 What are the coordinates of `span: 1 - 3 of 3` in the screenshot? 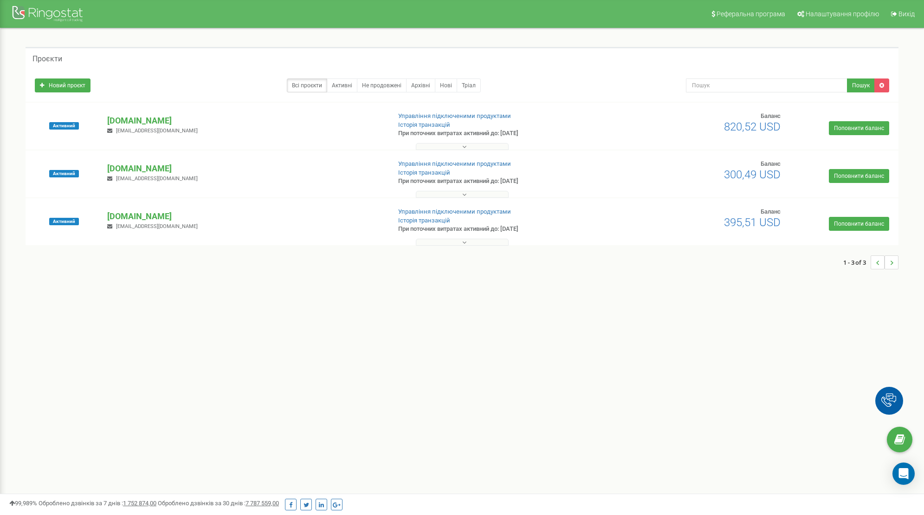 It's located at (856, 262).